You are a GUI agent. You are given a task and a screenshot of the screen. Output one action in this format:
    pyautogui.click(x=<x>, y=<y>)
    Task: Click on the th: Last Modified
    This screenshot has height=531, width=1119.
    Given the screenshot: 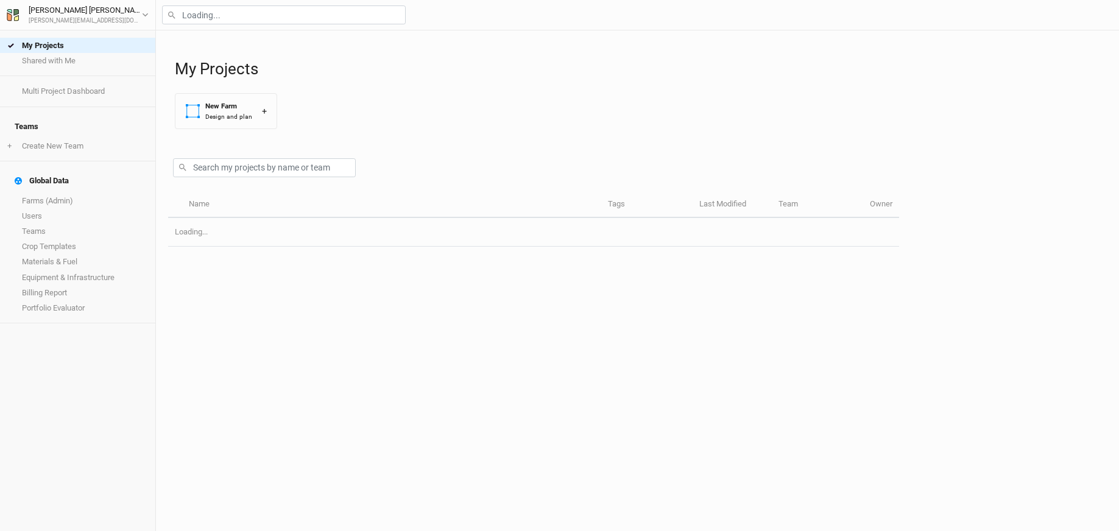 What is the action you would take?
    pyautogui.click(x=732, y=205)
    